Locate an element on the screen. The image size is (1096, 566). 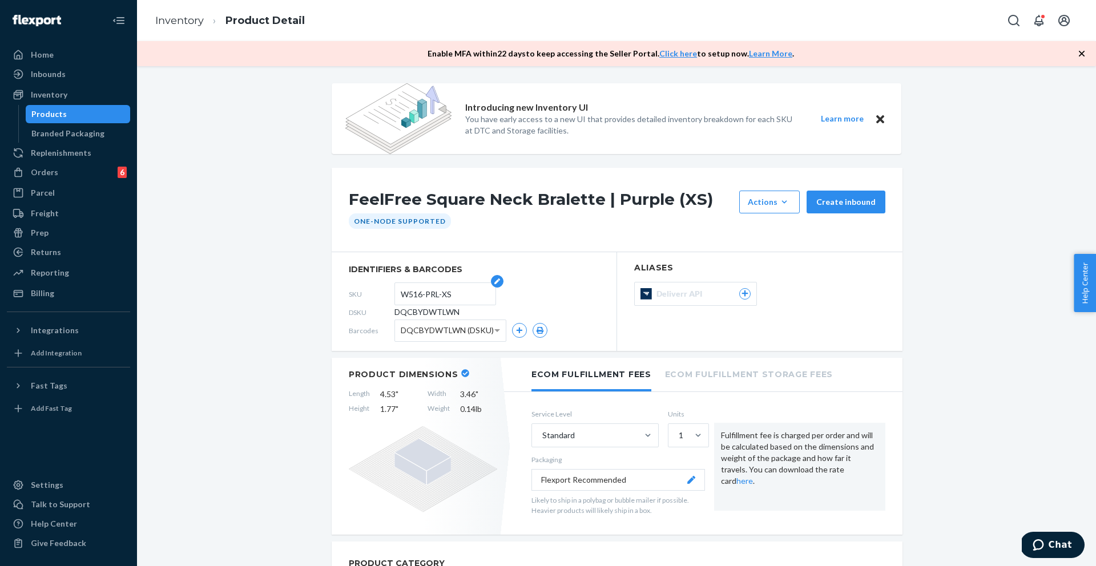
input: 1 is located at coordinates (678, 436).